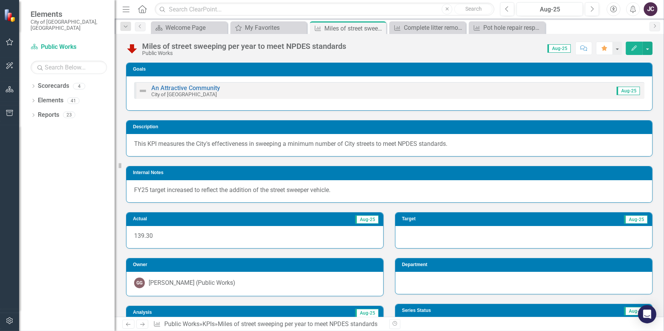 The height and width of the screenshot is (331, 664). I want to click on p: FY25 target increased to reflect the addition of the street sweeper vehicle., so click(389, 190).